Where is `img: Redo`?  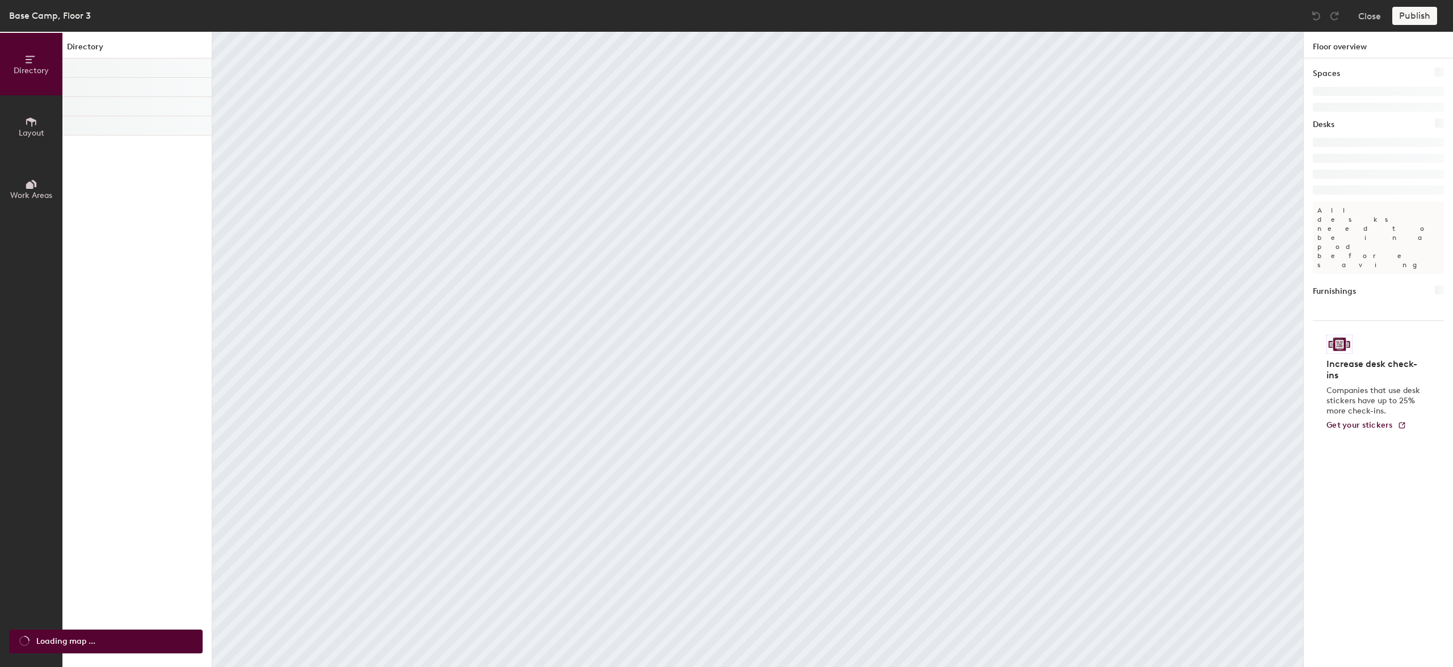 img: Redo is located at coordinates (1334, 16).